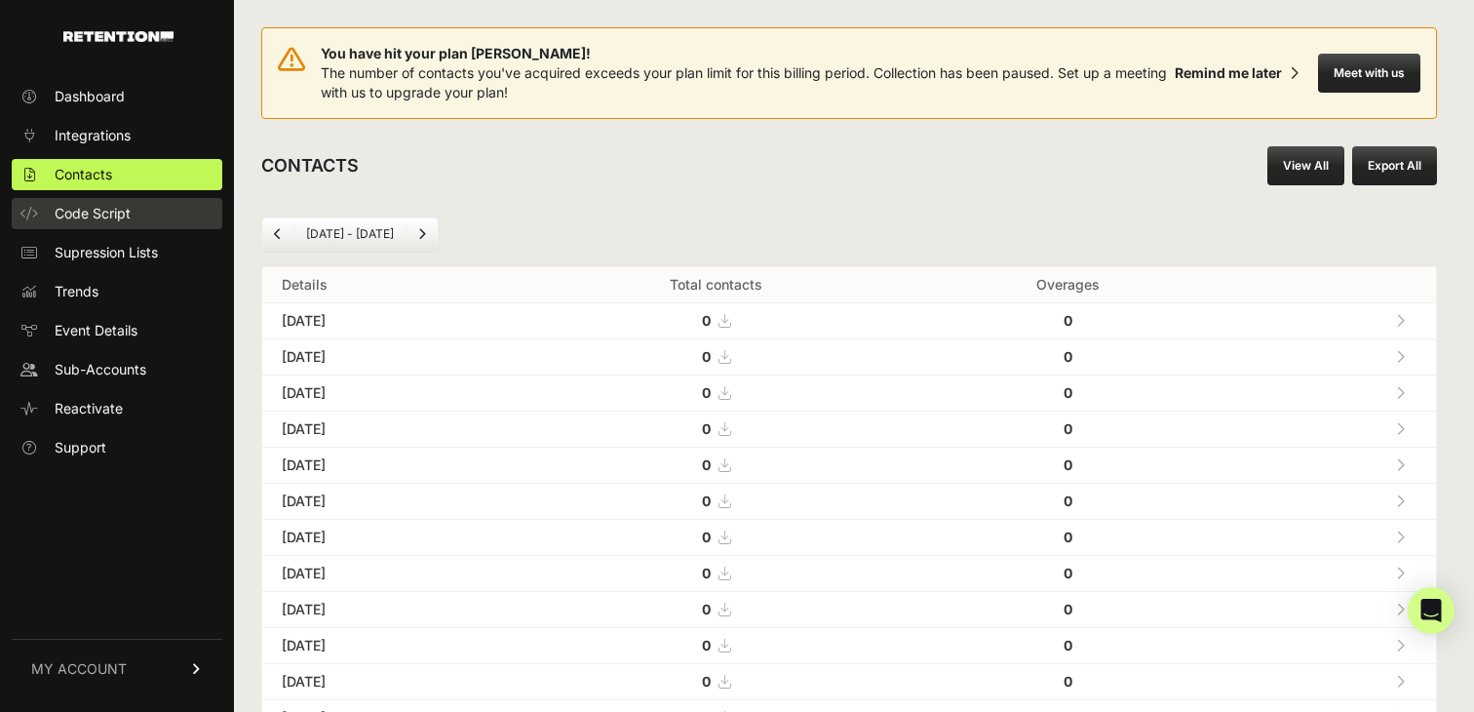  What do you see at coordinates (1431, 610) in the screenshot?
I see `div: Open Intercom Messenger` at bounding box center [1431, 610].